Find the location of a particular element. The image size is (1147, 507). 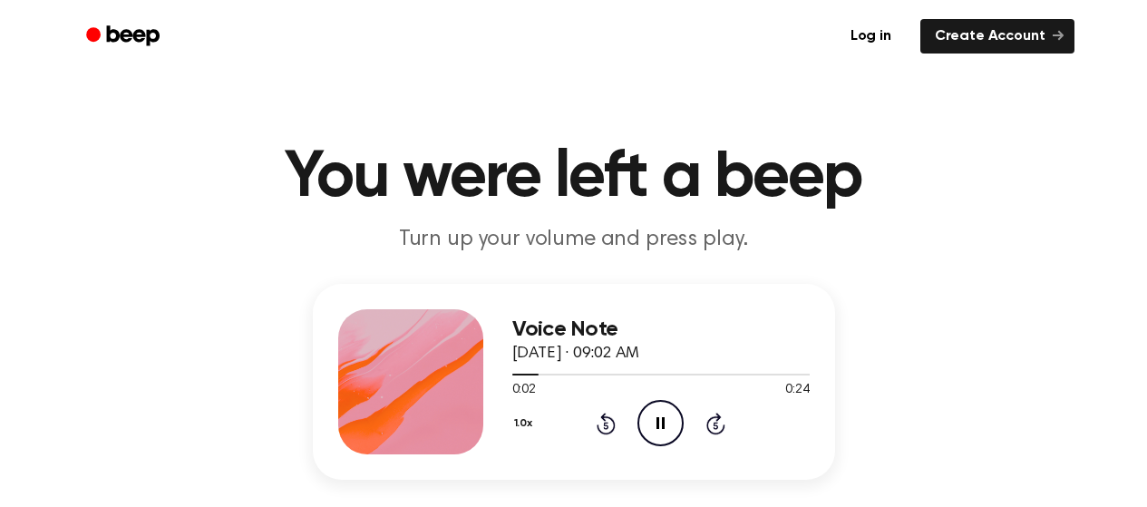

h1: You were left a beep is located at coordinates (574, 178).